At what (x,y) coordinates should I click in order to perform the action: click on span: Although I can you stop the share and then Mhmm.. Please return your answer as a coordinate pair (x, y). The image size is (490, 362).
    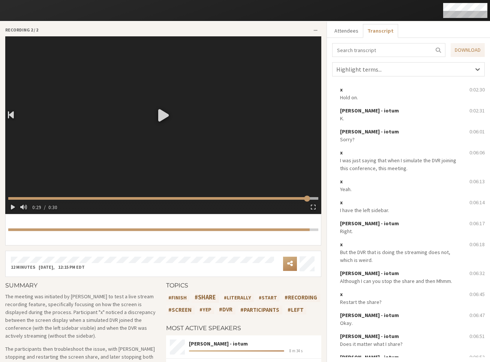
    Looking at the image, I should click on (396, 281).